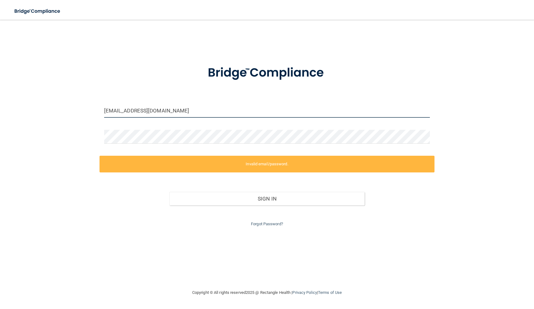 The image size is (534, 309). I want to click on input: Email, so click(267, 111).